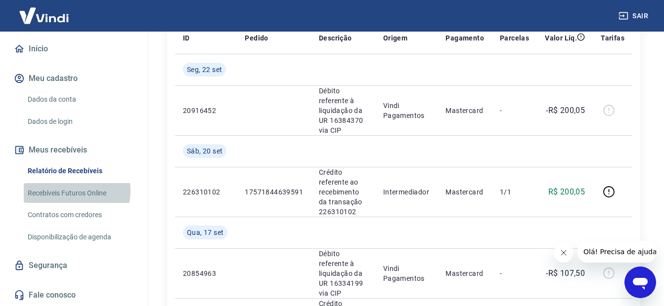  What do you see at coordinates (80, 122) in the screenshot?
I see `a: Dados de login` at bounding box center [80, 122].